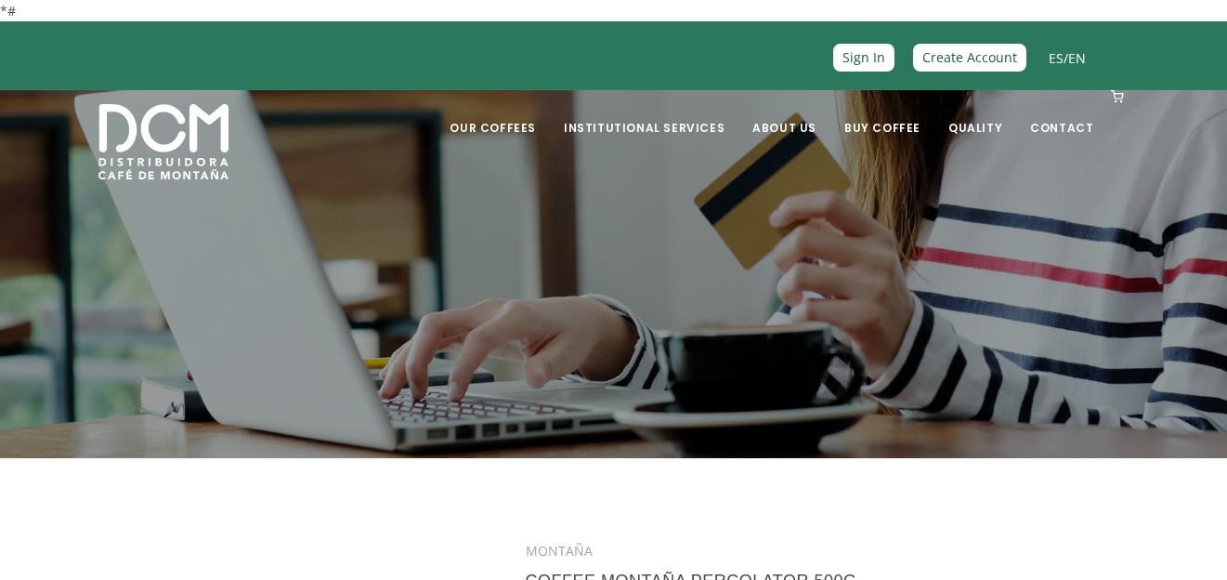 The image size is (1227, 580). I want to click on a: Our Coffees, so click(492, 113).